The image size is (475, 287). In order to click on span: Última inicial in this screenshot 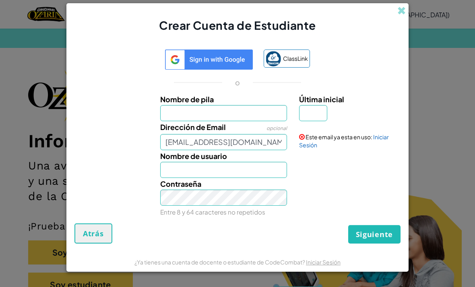, I will do `click(321, 99)`.